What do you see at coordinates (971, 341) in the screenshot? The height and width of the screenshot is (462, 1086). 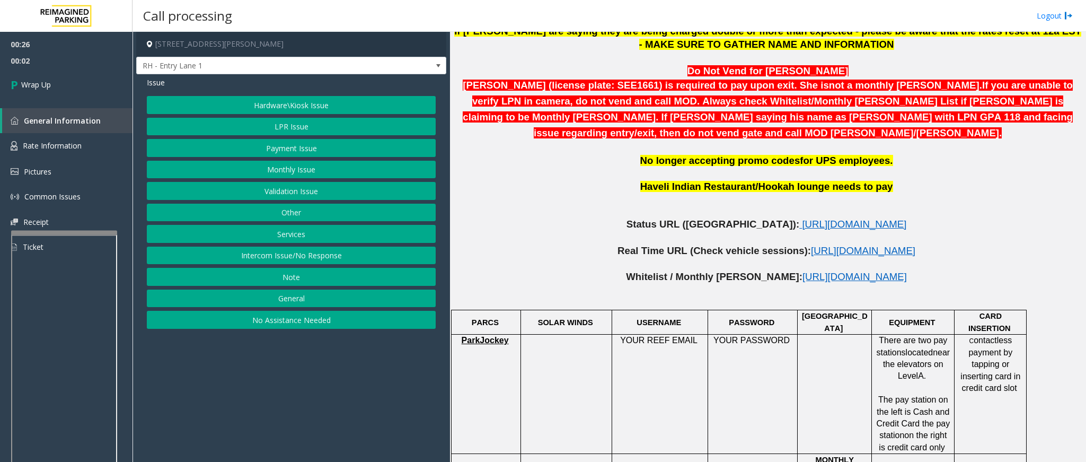 I see `span: C` at bounding box center [971, 341].